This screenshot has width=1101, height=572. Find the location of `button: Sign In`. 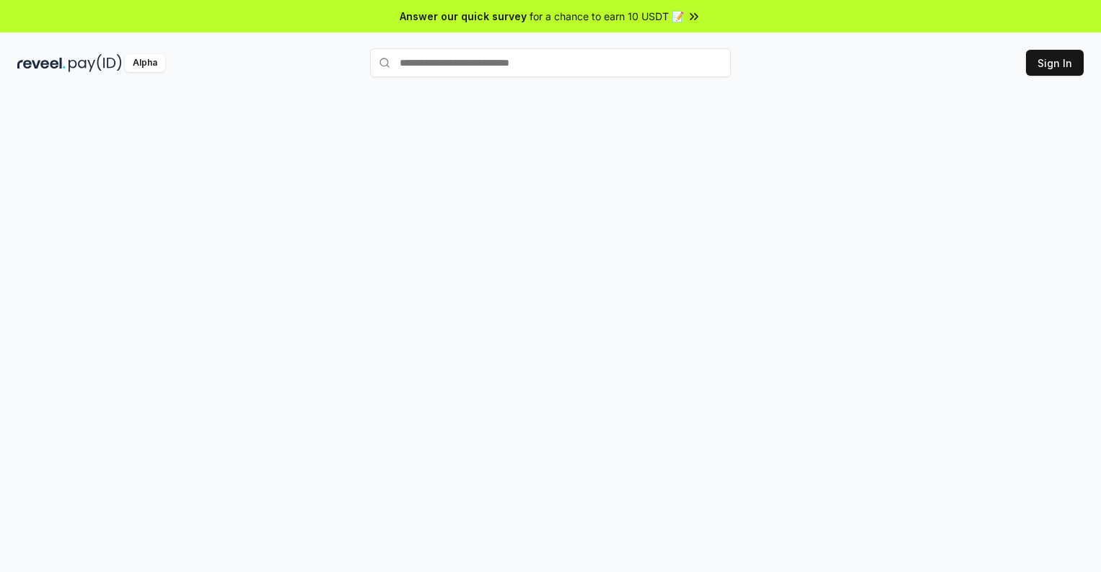

button: Sign In is located at coordinates (1055, 63).